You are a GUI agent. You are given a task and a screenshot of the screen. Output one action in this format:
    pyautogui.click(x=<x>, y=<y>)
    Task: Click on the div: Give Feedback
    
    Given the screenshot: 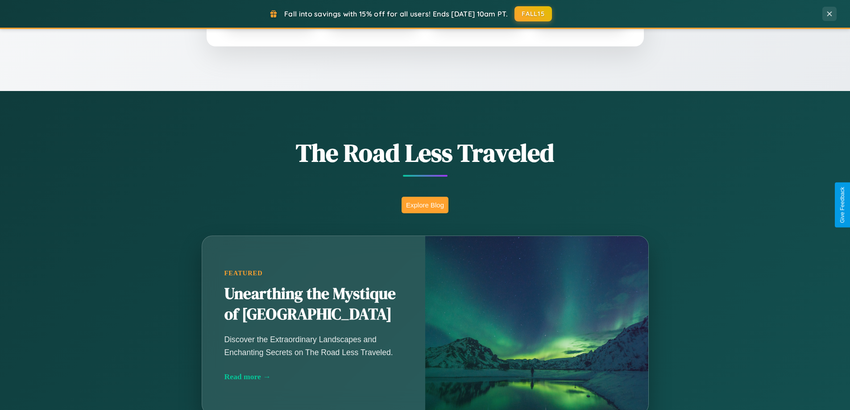 What is the action you would take?
    pyautogui.click(x=843, y=205)
    